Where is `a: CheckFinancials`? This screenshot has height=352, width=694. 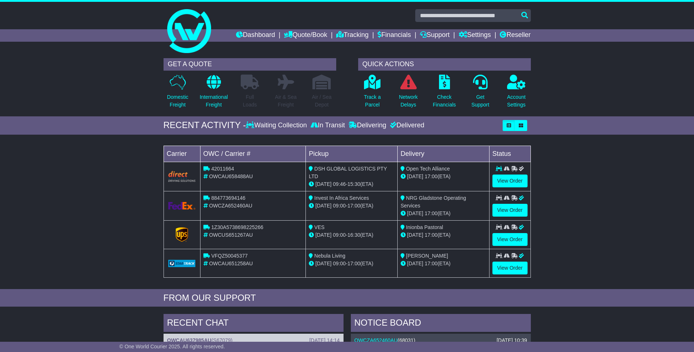
a: CheckFinancials is located at coordinates (444, 93).